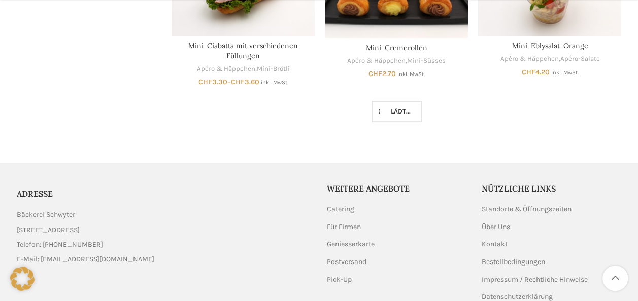 The height and width of the screenshot is (301, 638). What do you see at coordinates (496, 227) in the screenshot?
I see `a: Über Uns` at bounding box center [496, 227].